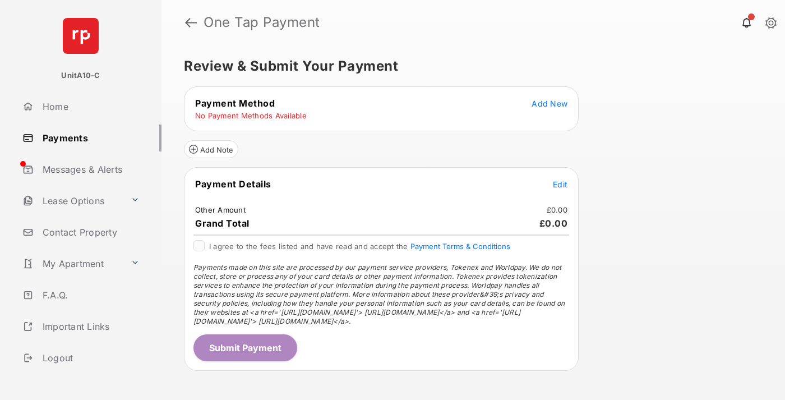 The width and height of the screenshot is (785, 400). What do you see at coordinates (211, 149) in the screenshot?
I see `button: Add Note` at bounding box center [211, 149].